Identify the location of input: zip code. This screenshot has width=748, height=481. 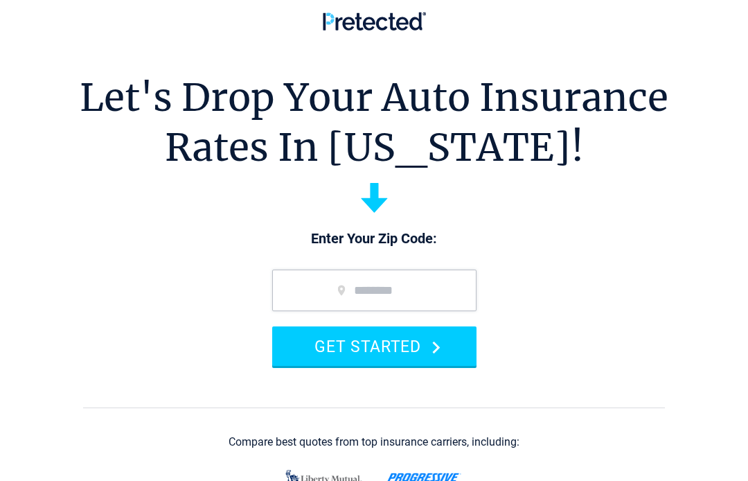
(374, 290).